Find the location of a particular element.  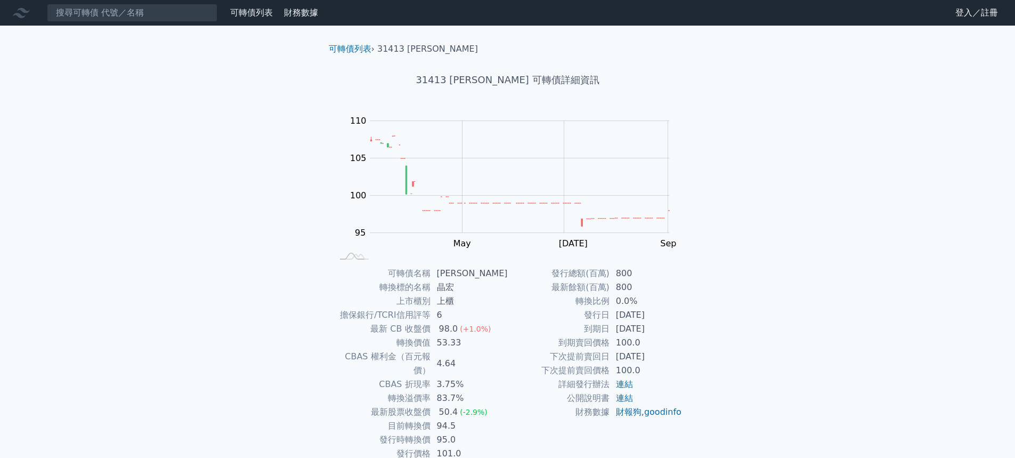

td: 94.5 is located at coordinates (469, 426).